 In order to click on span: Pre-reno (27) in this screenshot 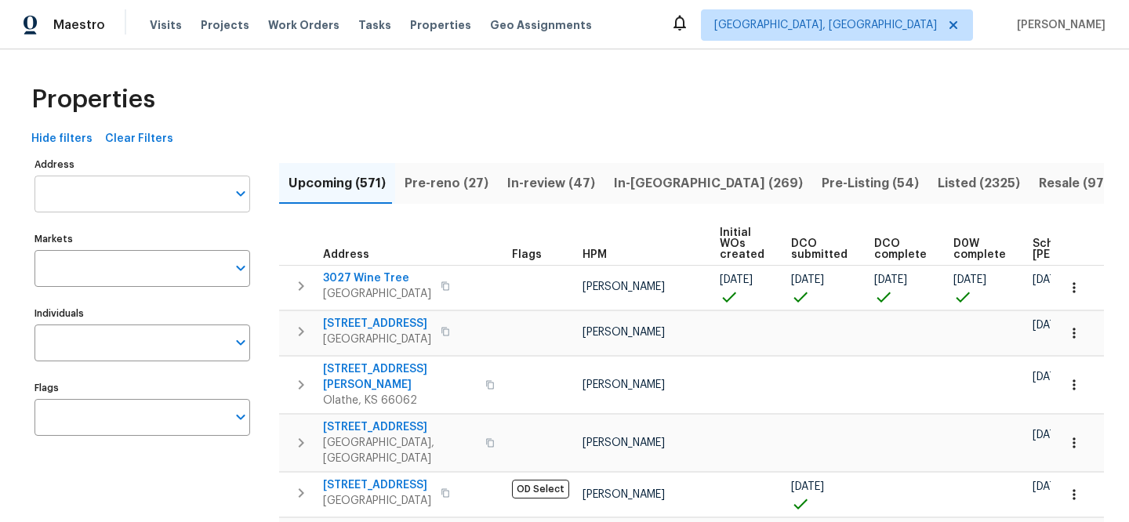, I will do `click(446, 183)`.